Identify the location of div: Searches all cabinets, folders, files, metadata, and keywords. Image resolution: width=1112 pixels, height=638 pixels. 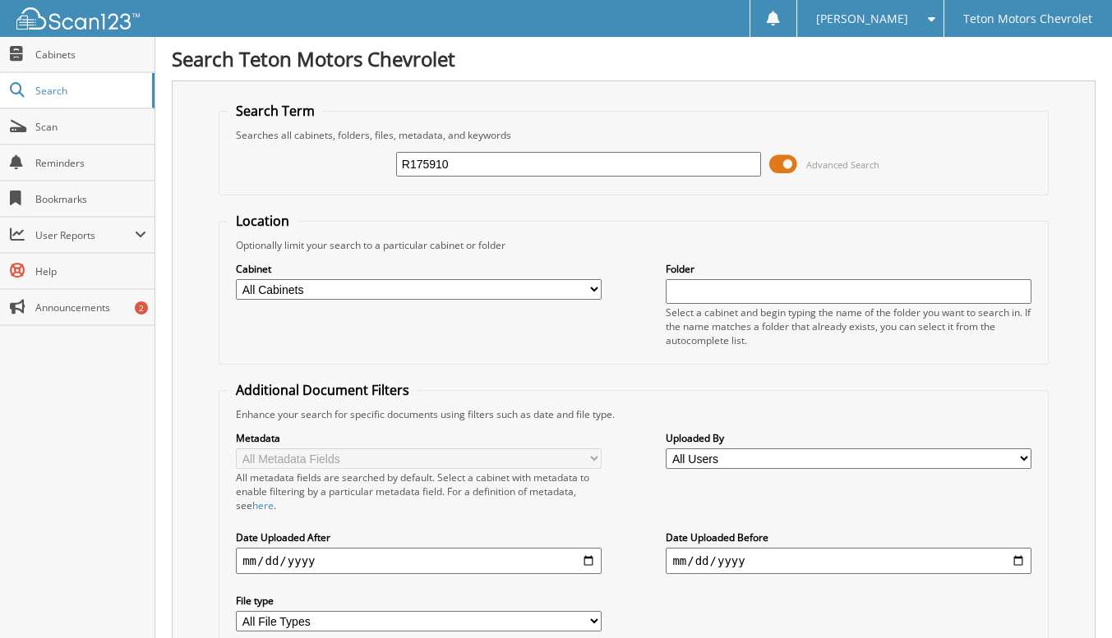
(633, 135).